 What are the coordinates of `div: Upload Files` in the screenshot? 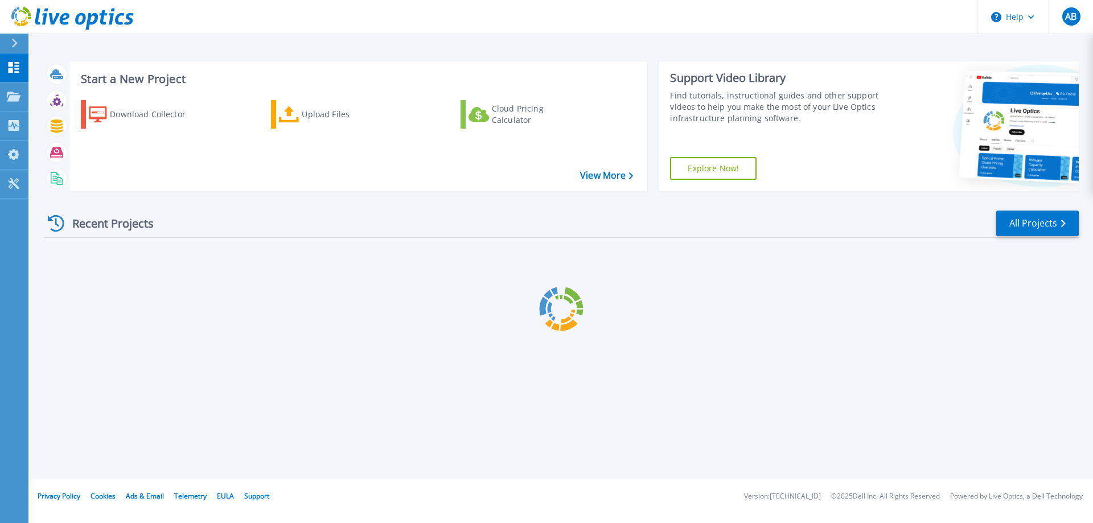 It's located at (347, 114).